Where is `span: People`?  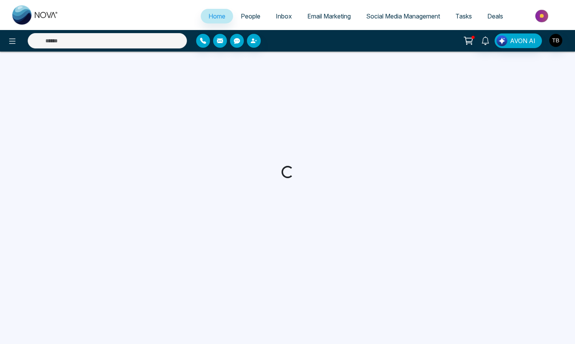 span: People is located at coordinates (250, 16).